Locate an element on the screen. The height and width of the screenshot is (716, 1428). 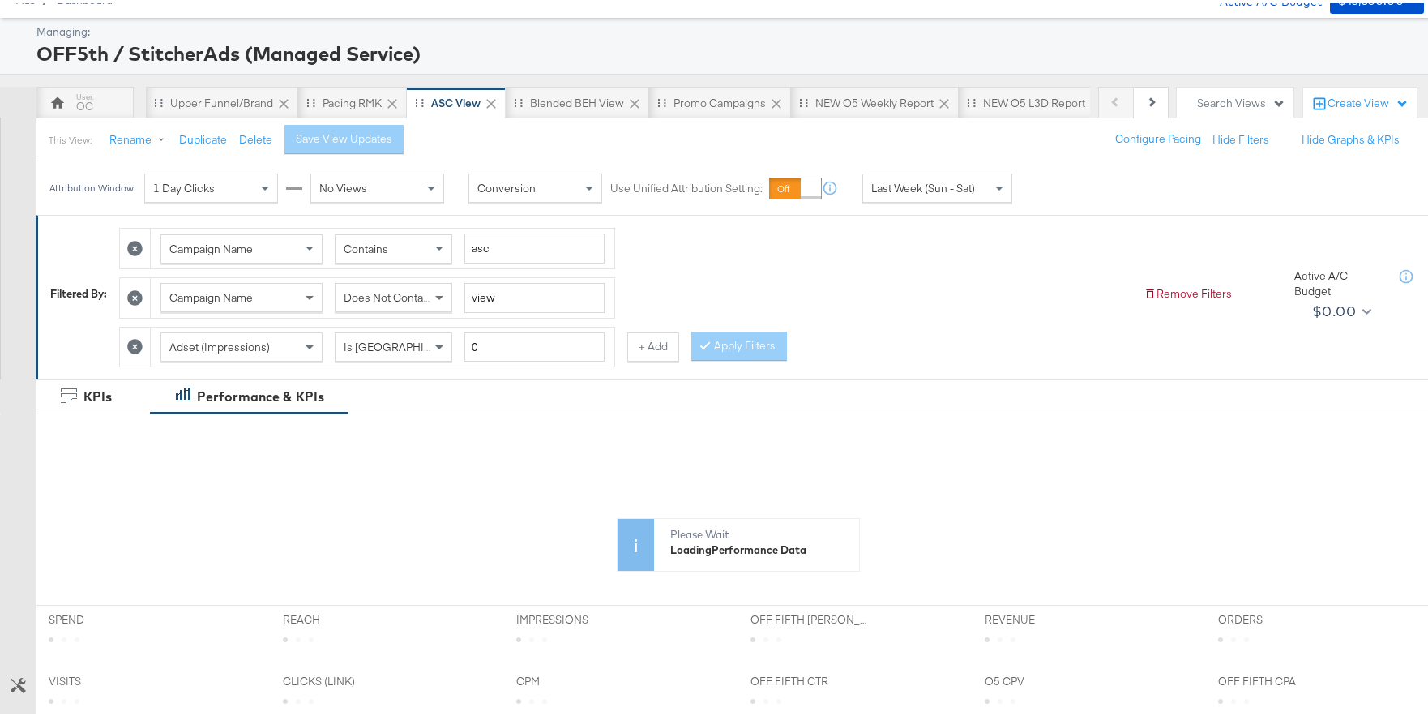
div: Upper Funnel/Brand is located at coordinates (221, 100).